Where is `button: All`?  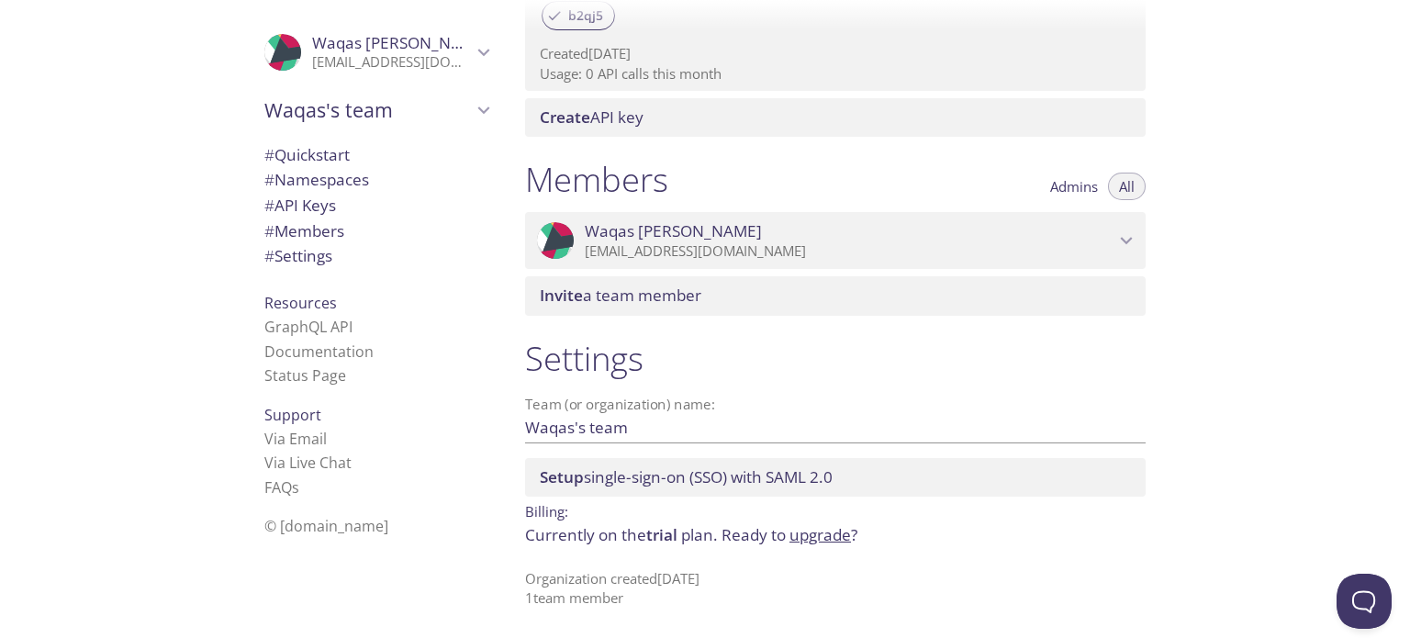 button: All is located at coordinates (1126, 186).